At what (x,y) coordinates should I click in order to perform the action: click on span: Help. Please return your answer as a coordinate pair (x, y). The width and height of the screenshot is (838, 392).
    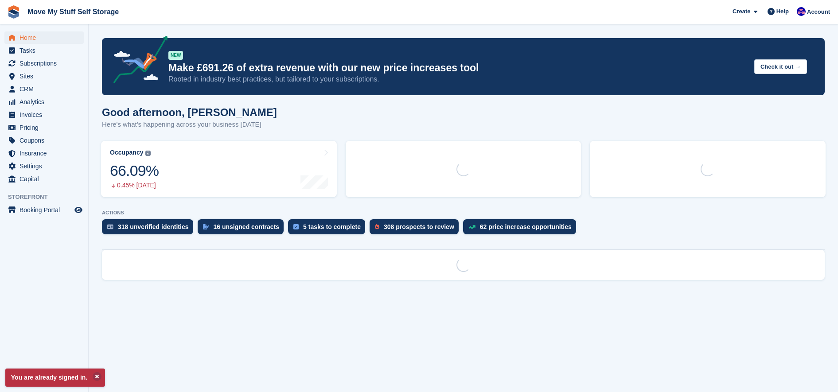
    Looking at the image, I should click on (782, 12).